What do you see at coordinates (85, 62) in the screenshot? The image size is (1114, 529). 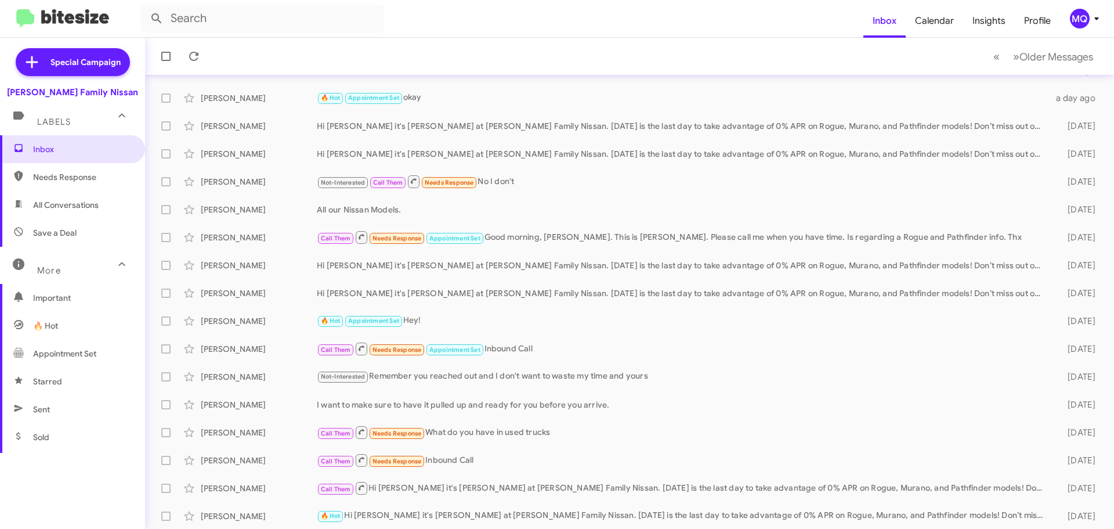 I see `span: Special Campaign` at bounding box center [85, 62].